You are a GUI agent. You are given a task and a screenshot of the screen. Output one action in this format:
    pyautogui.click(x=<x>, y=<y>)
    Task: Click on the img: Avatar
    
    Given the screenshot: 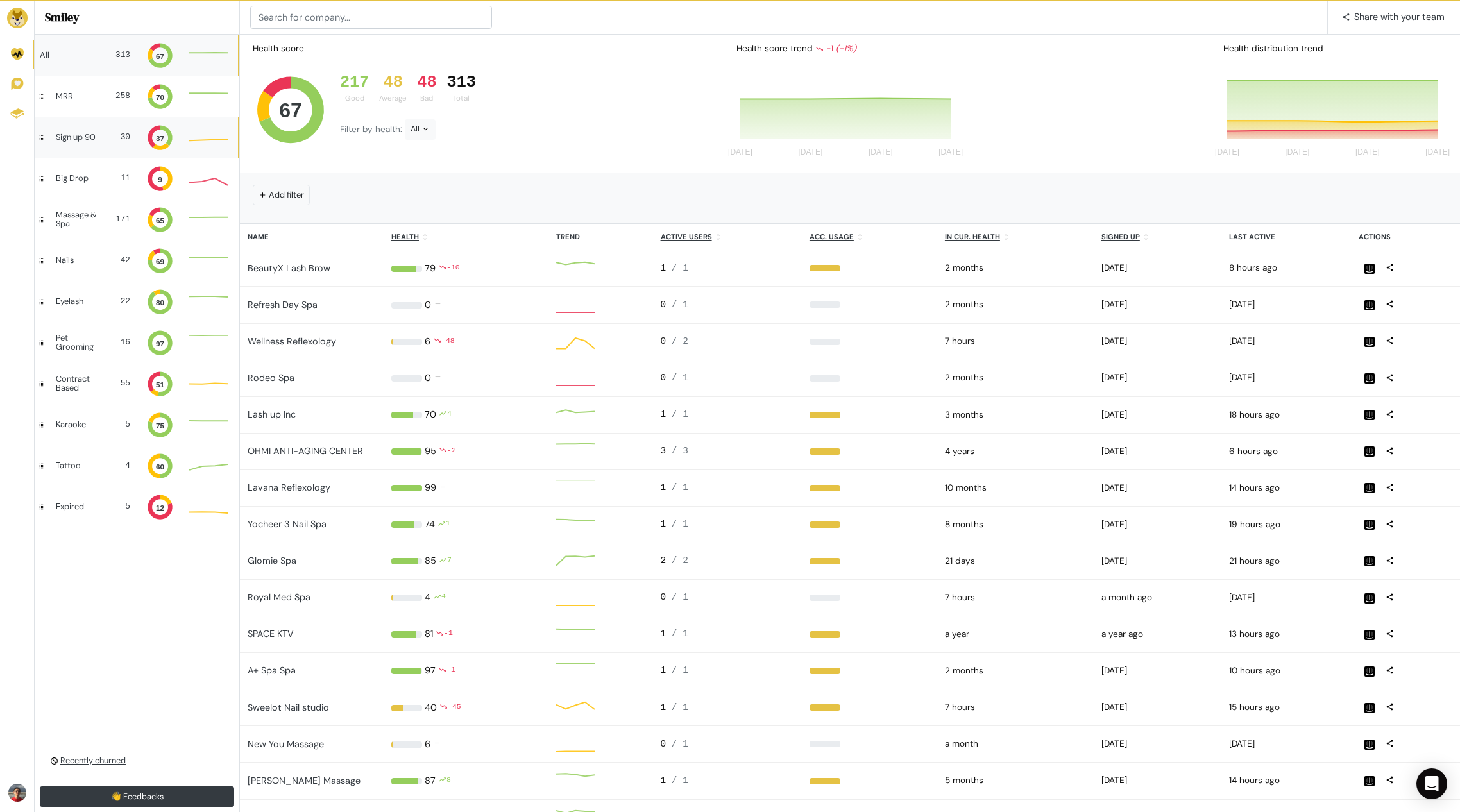 What is the action you would take?
    pyautogui.click(x=17, y=792)
    